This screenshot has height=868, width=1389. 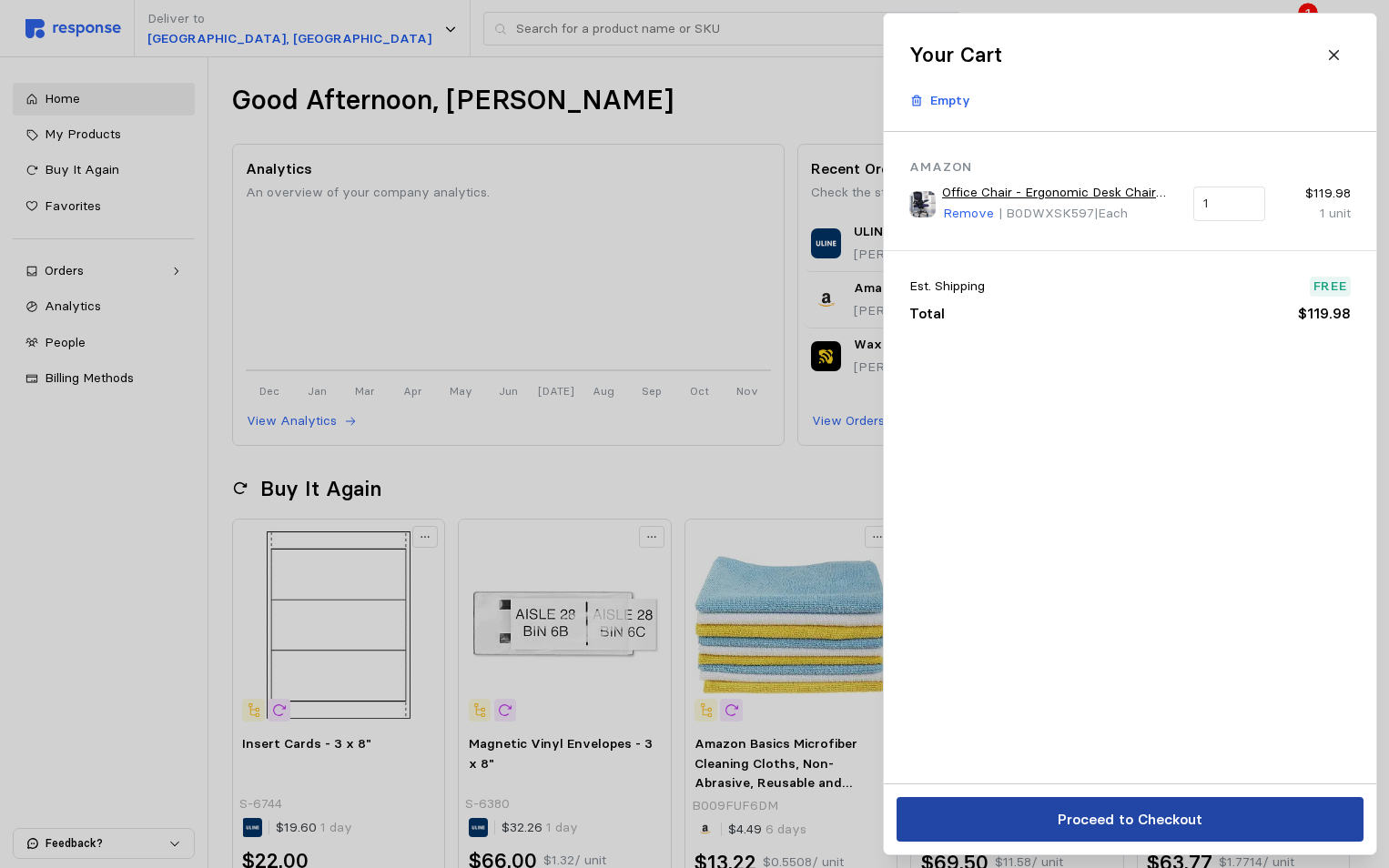 I want to click on p: Empty, so click(x=951, y=101).